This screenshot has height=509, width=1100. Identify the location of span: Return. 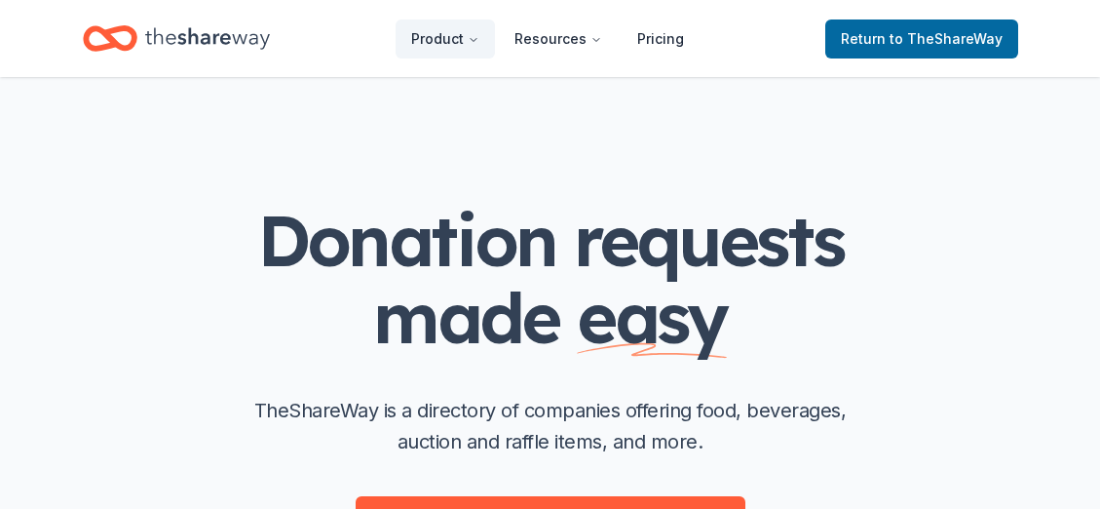
(922, 39).